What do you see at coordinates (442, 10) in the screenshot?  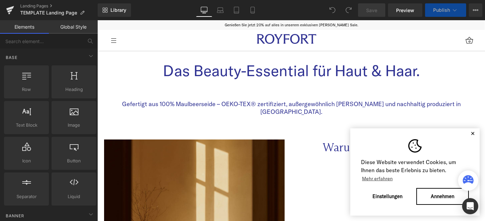 I see `span: Publish` at bounding box center [442, 10].